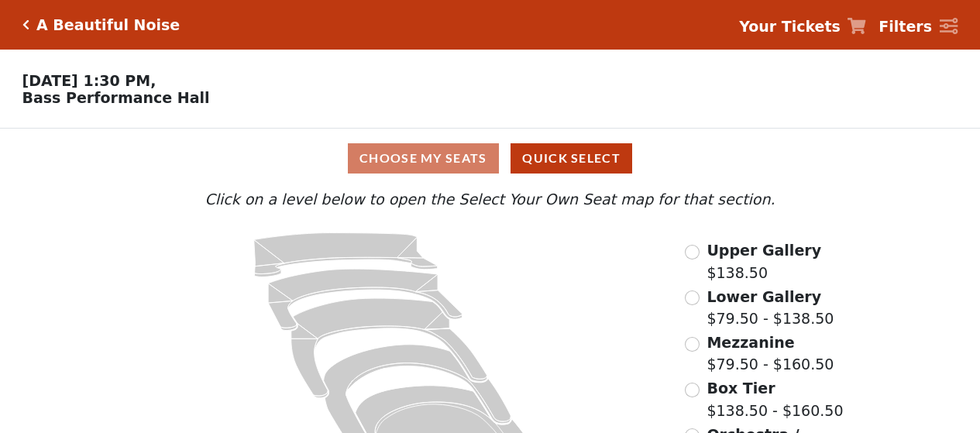 This screenshot has height=433, width=980. Describe the element at coordinates (366, 300) in the screenshot. I see `path: Lower Gallery - Seats Available: 21` at that location.